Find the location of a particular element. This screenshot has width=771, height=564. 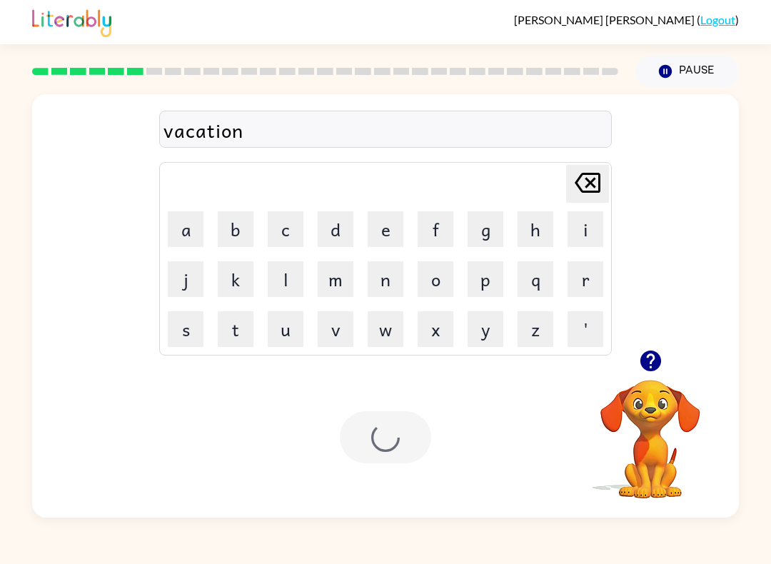

button: t is located at coordinates (236, 329).